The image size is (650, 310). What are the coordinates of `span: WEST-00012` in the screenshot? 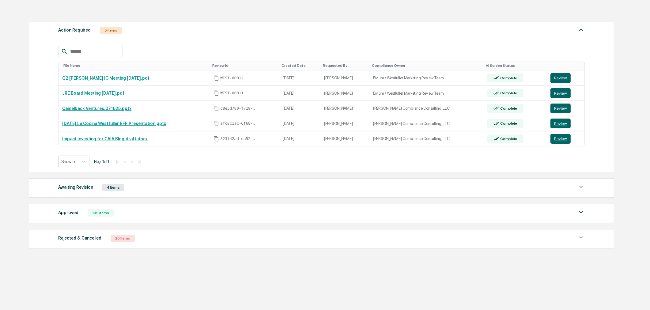 It's located at (232, 78).